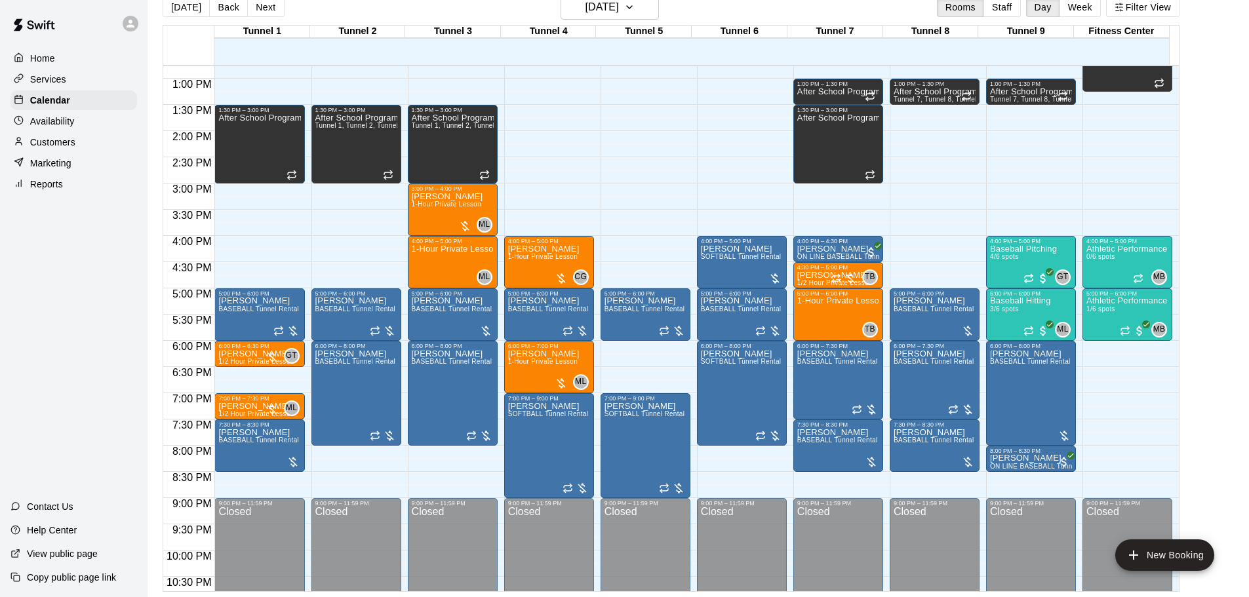  I want to click on p: Help Center, so click(52, 530).